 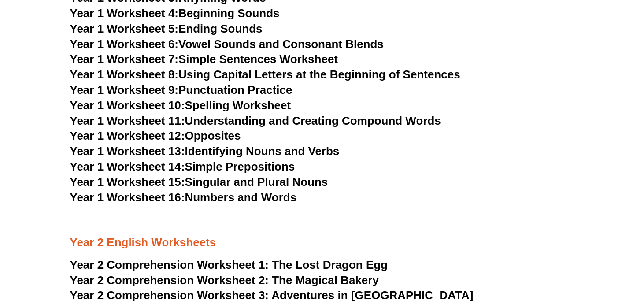 I want to click on a: Year 2 Comprehension Worksheet 2: The Magical Bakery, so click(x=224, y=280).